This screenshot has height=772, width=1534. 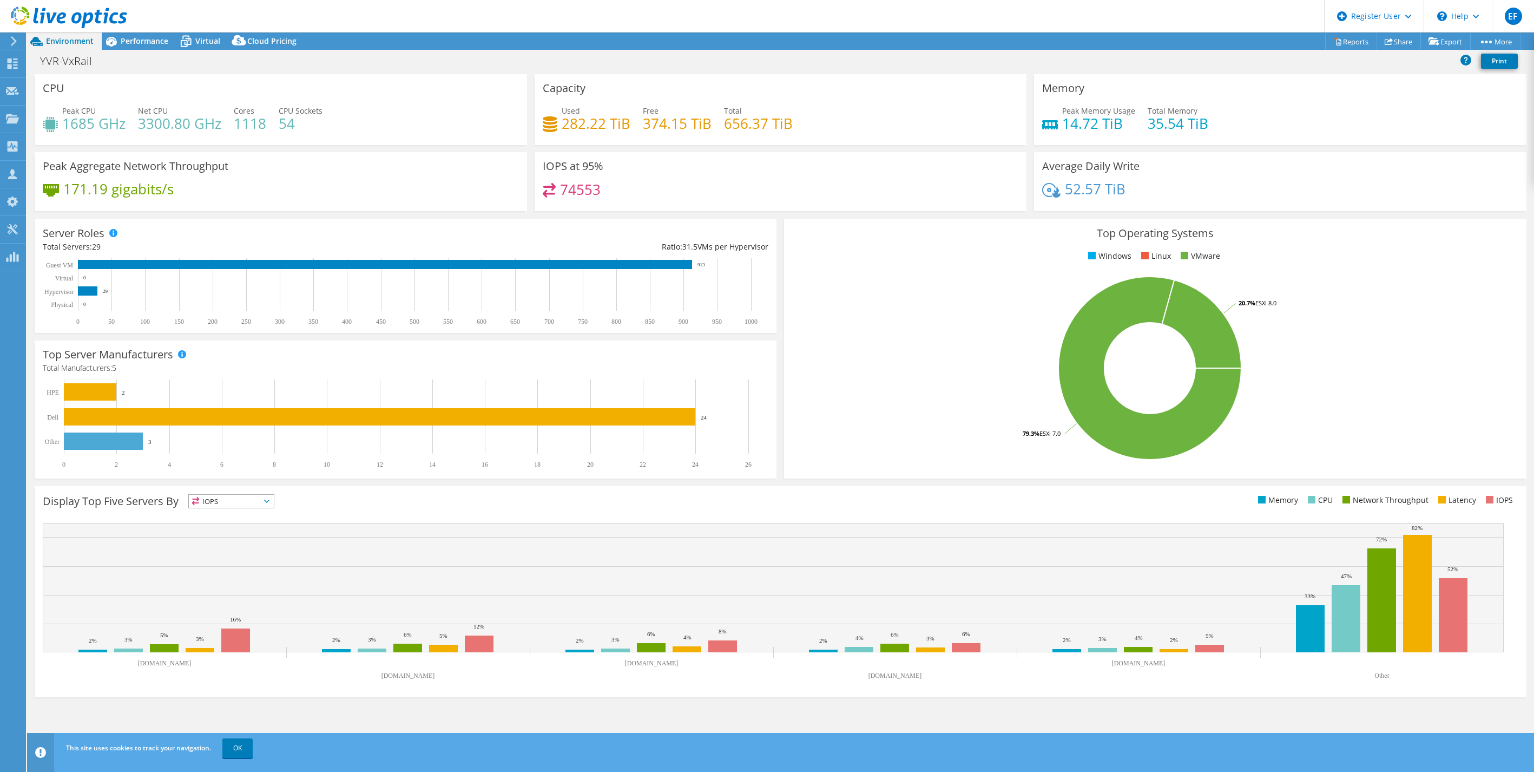 I want to click on text: HPE, so click(x=52, y=392).